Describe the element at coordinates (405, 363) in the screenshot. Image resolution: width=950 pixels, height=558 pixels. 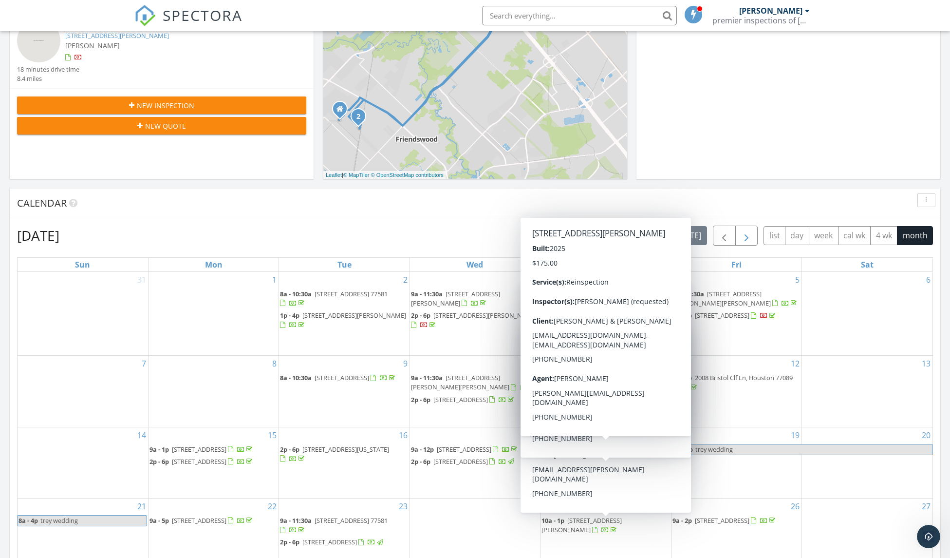
I see `a: Go to September 9, 2025` at that location.